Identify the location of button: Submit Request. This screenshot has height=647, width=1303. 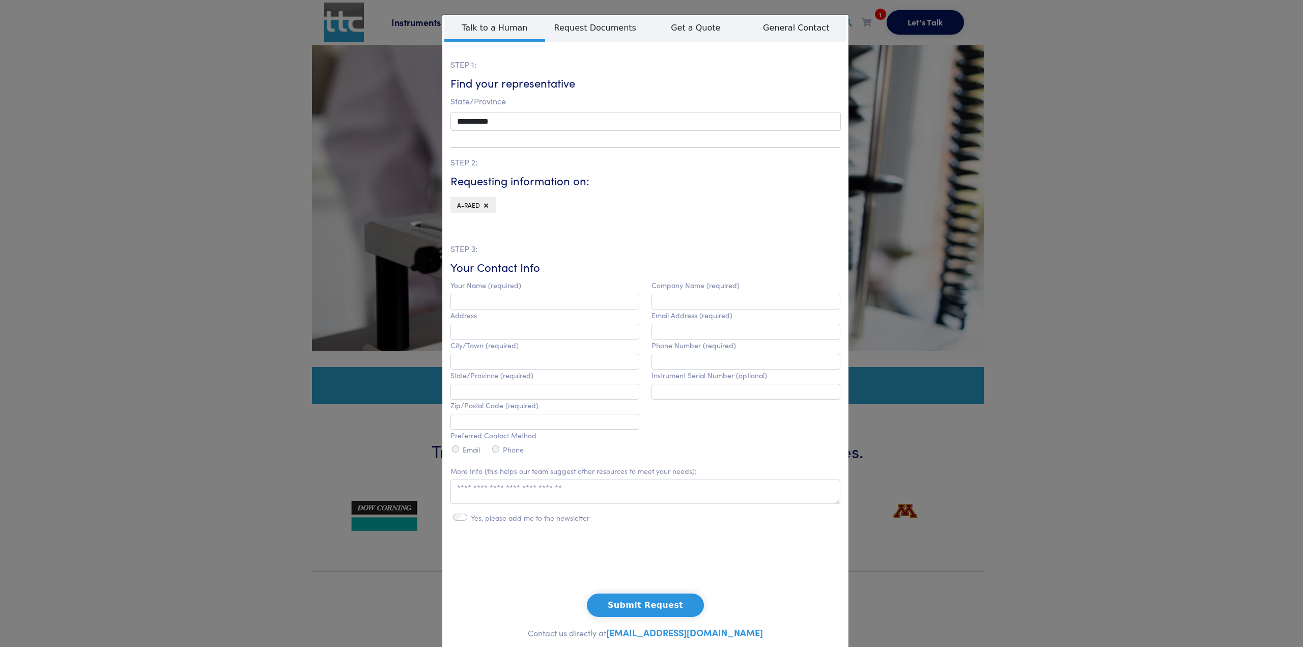
(645, 605).